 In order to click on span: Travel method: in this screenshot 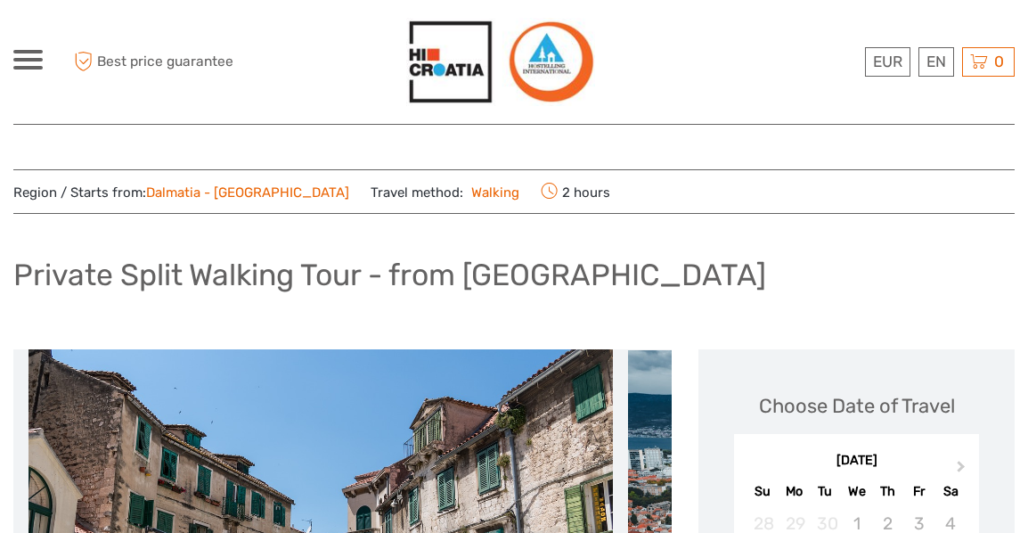, I will do `click(445, 192)`.